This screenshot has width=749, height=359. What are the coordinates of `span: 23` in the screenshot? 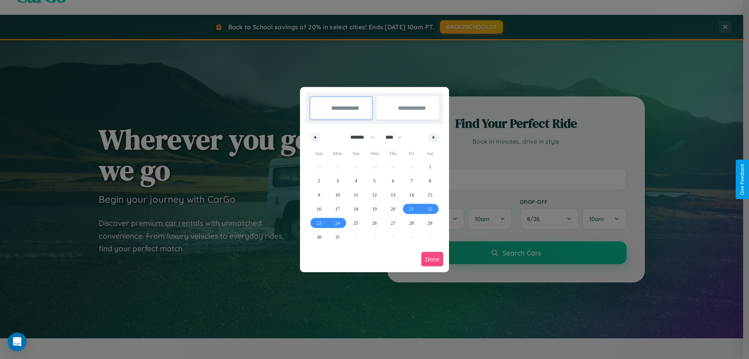 It's located at (319, 223).